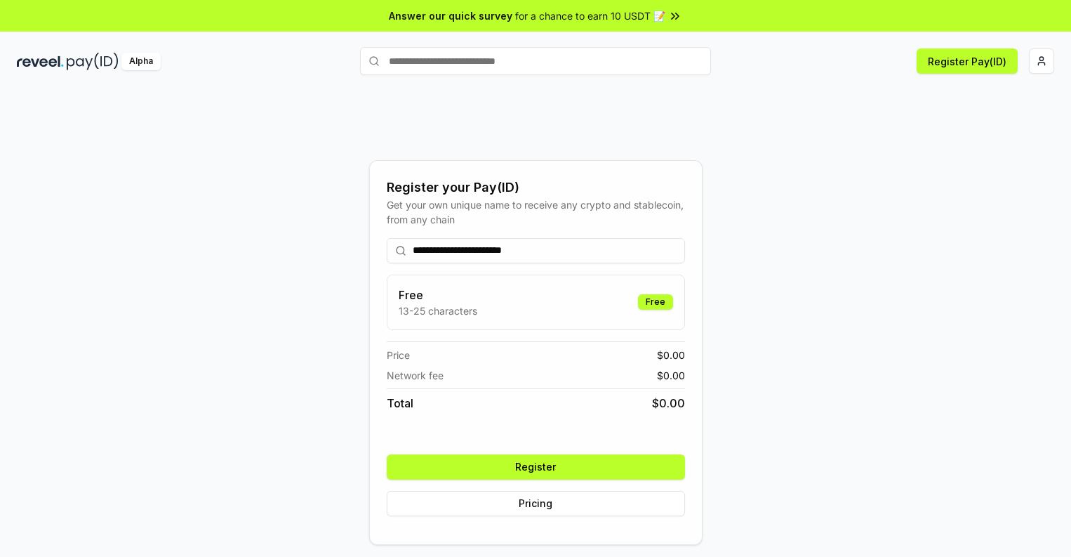  What do you see at coordinates (141, 61) in the screenshot?
I see `div: Alpha` at bounding box center [141, 61].